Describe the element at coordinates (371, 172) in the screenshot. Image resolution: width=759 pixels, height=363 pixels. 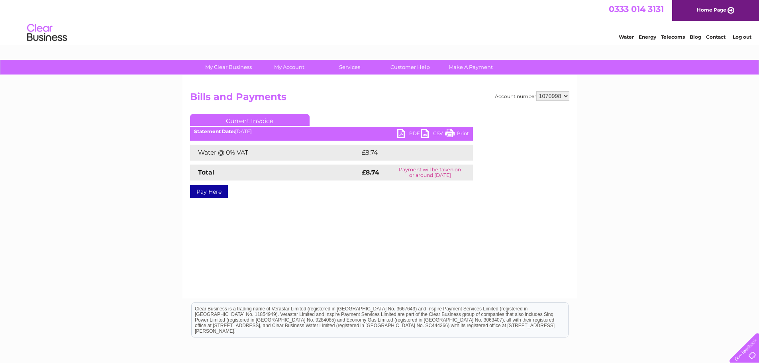
I see `strong: £8.74` at that location.